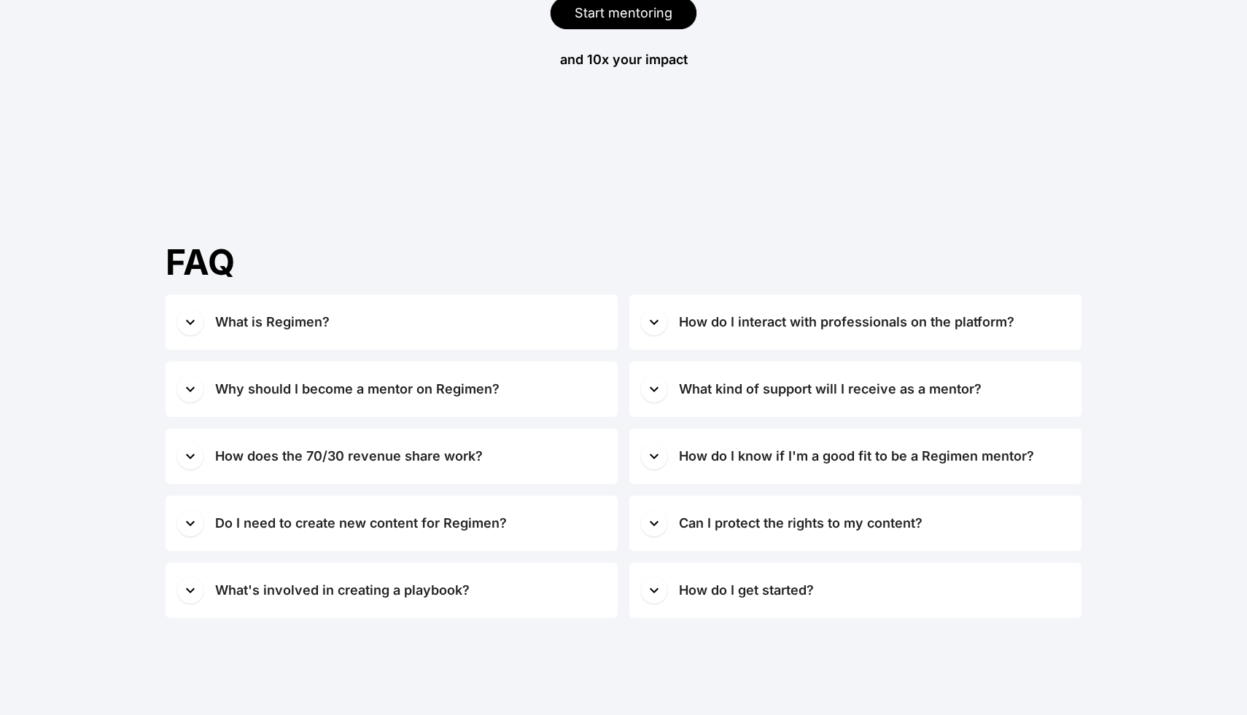  What do you see at coordinates (801, 524) in the screenshot?
I see `div: Can I protect the rights to my content?` at bounding box center [801, 524].